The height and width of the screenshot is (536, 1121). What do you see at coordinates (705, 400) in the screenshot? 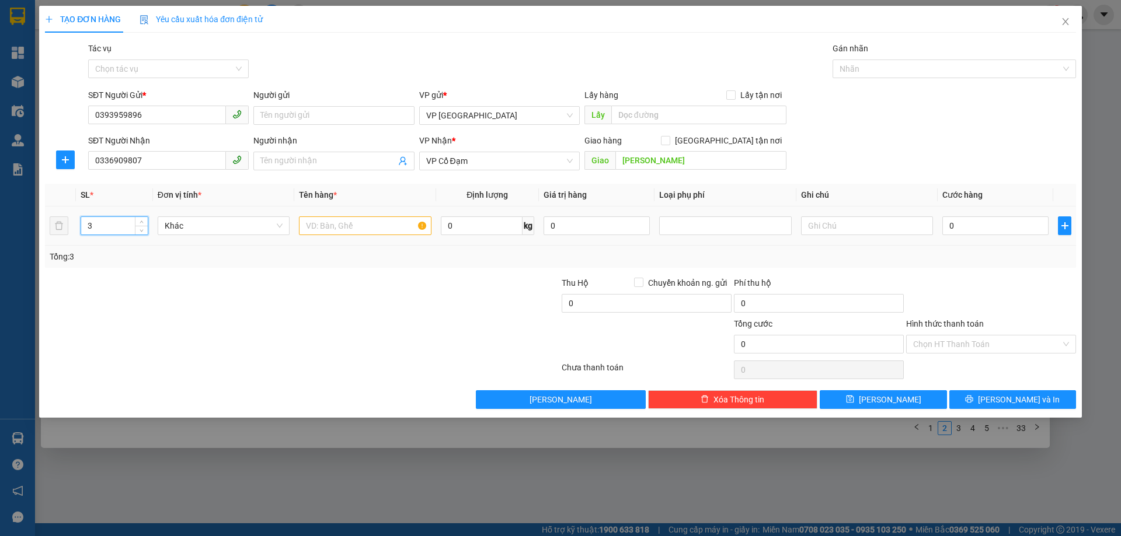
I see `span: delete` at bounding box center [705, 400].